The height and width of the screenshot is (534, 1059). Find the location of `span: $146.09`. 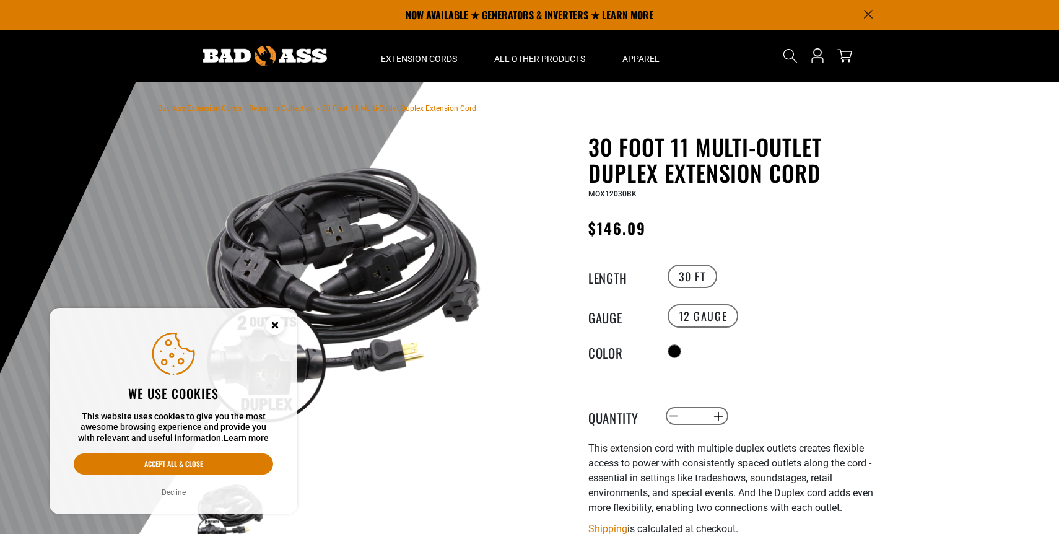

span: $146.09 is located at coordinates (618, 228).